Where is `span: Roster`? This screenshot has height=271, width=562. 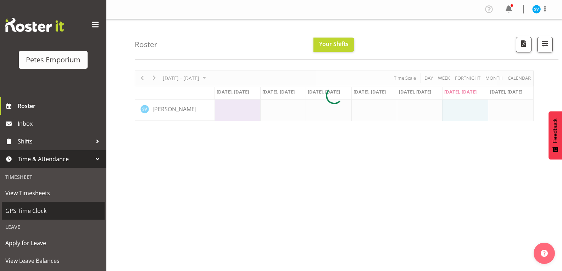
span: Roster is located at coordinates (60, 106).